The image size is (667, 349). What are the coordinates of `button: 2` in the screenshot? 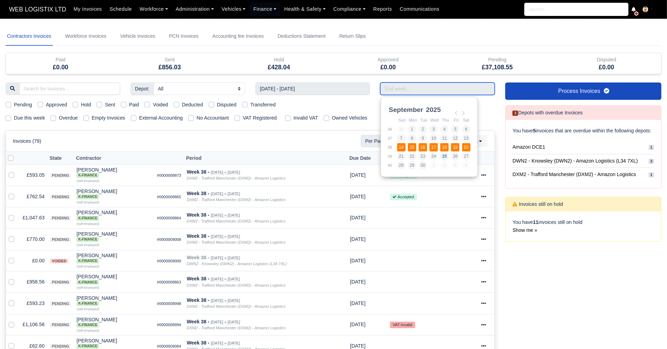 It's located at (423, 129).